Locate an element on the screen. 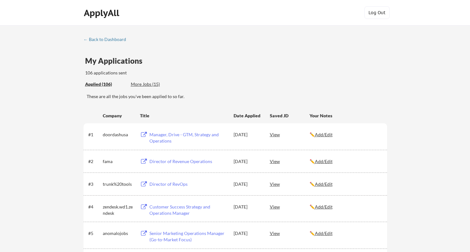  div: #4 is located at coordinates (94, 207).